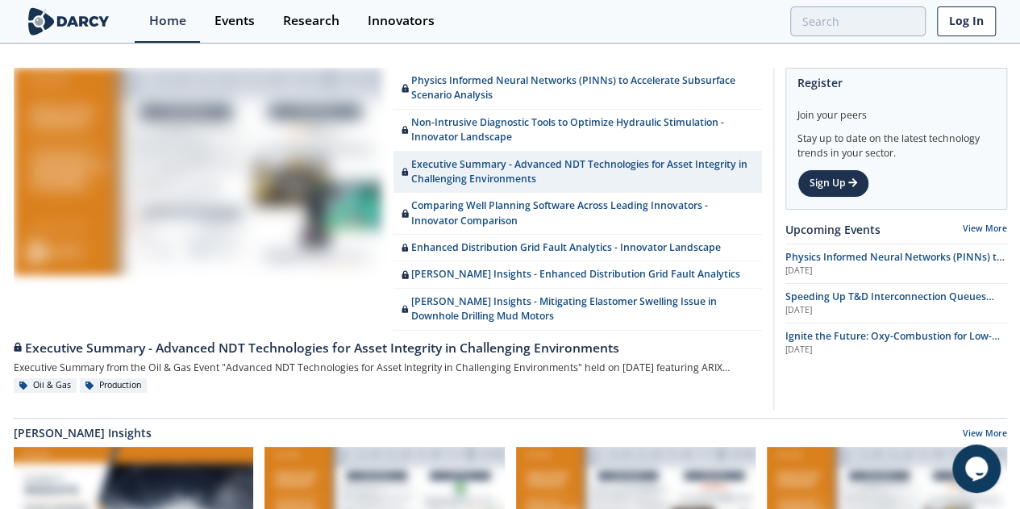  Describe the element at coordinates (895, 141) in the screenshot. I see `div: Stay up to date on the latest technology trends in your sector.` at that location.